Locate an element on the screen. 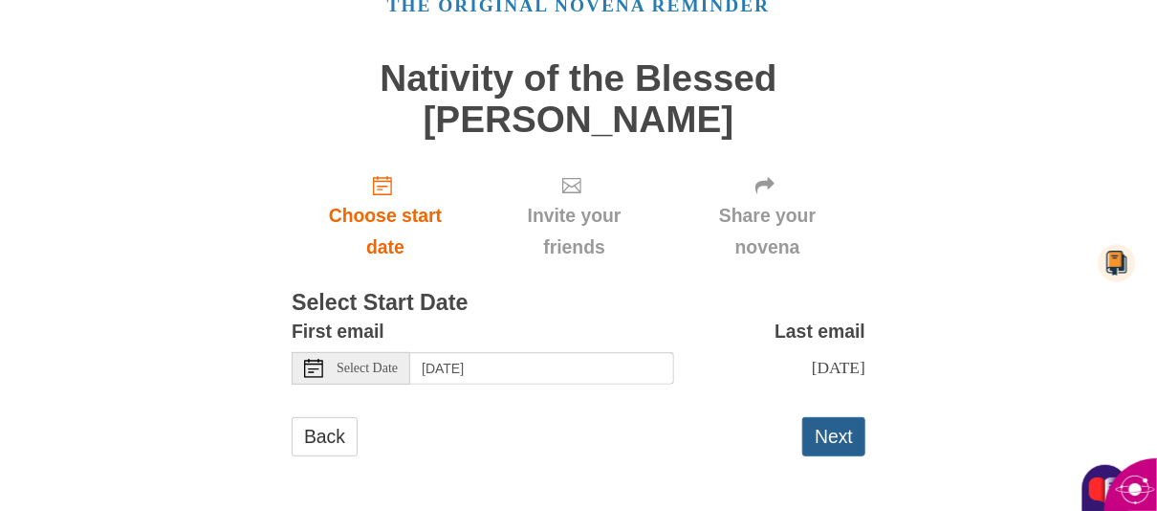  a: Choose start date is located at coordinates (385, 215).